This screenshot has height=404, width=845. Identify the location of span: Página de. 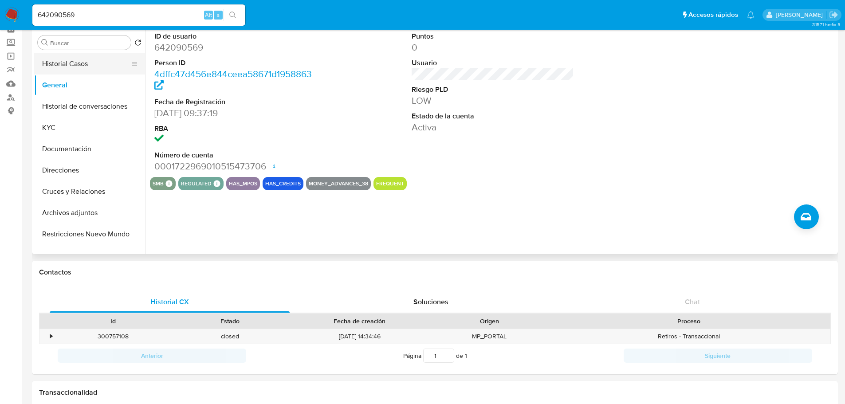
(435, 356).